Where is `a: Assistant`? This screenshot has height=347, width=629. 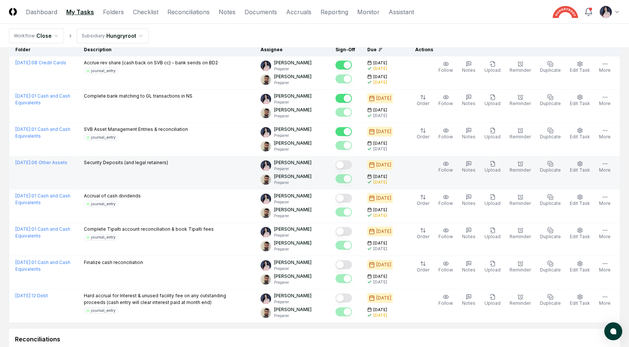 a: Assistant is located at coordinates (401, 12).